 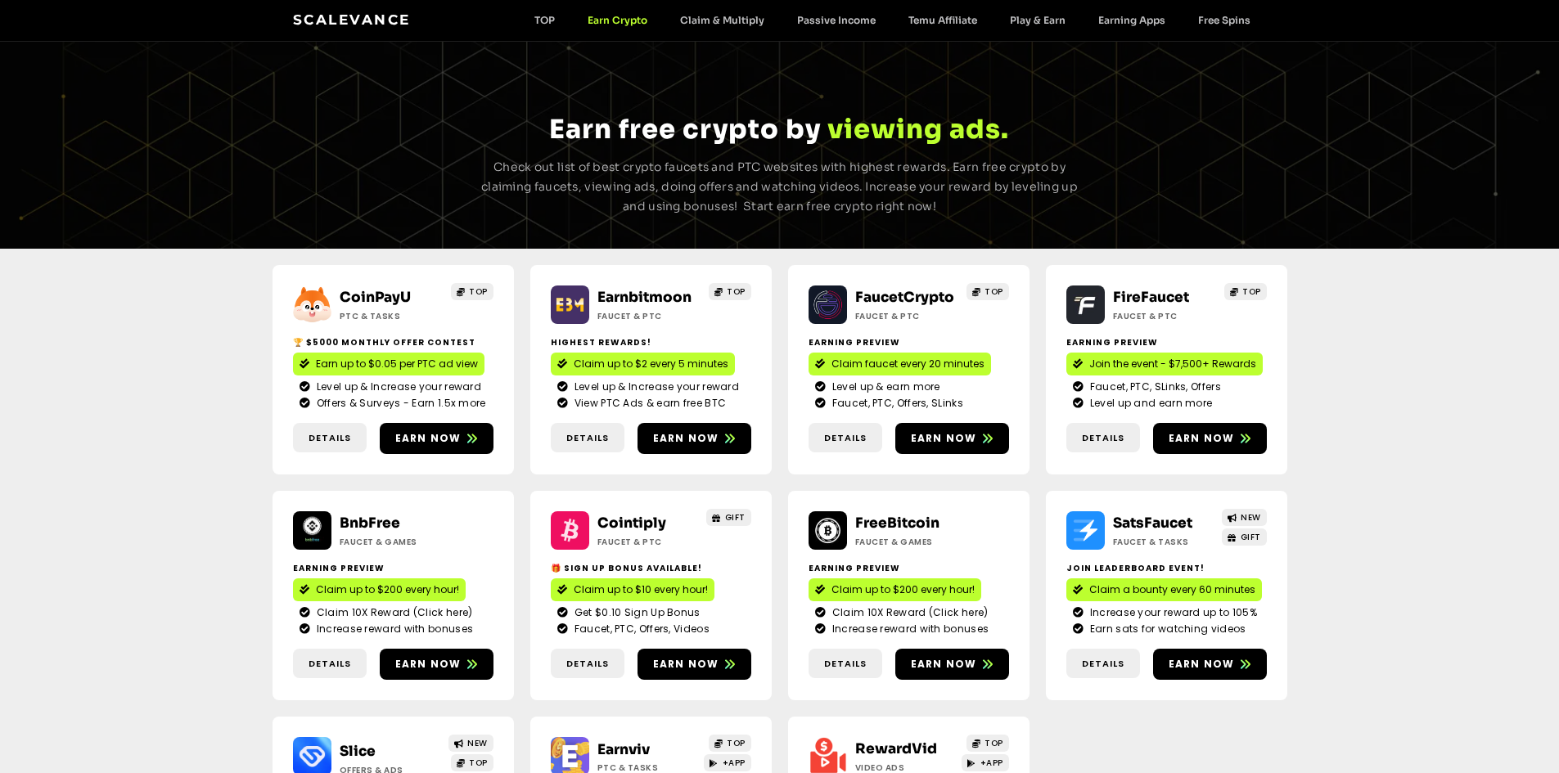 What do you see at coordinates (1224, 20) in the screenshot?
I see `a: Free Spins` at bounding box center [1224, 20].